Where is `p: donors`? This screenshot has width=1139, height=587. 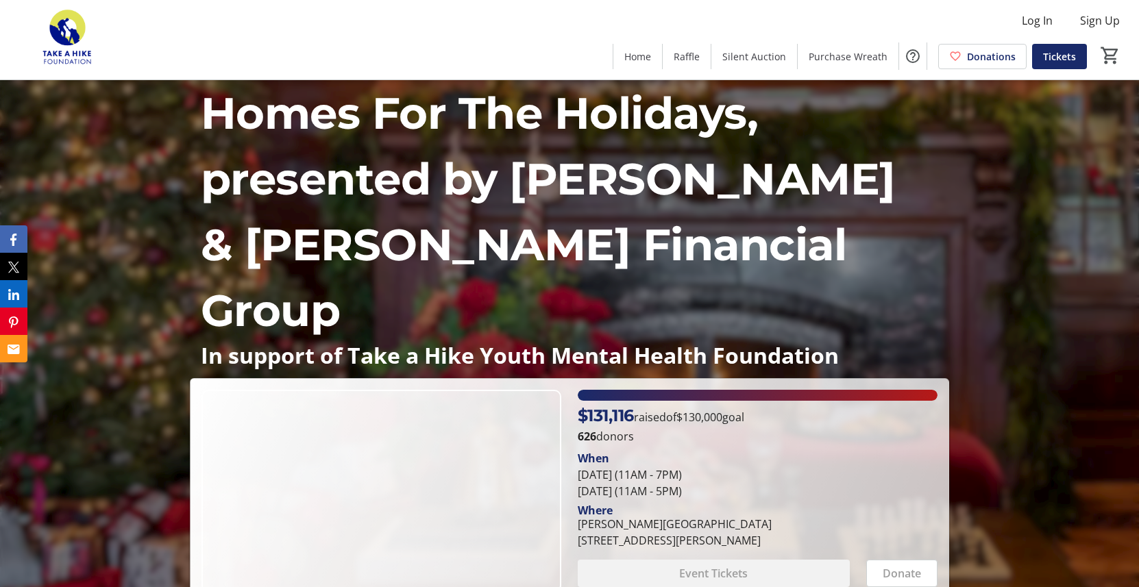 p: donors is located at coordinates (757, 436).